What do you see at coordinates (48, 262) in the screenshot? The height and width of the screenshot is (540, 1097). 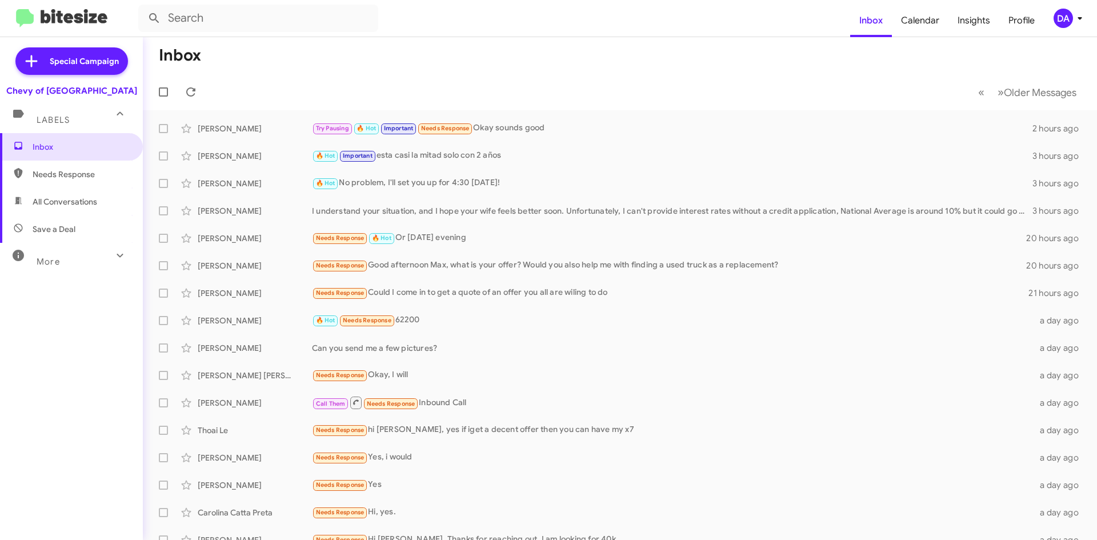 I see `span: More` at bounding box center [48, 262].